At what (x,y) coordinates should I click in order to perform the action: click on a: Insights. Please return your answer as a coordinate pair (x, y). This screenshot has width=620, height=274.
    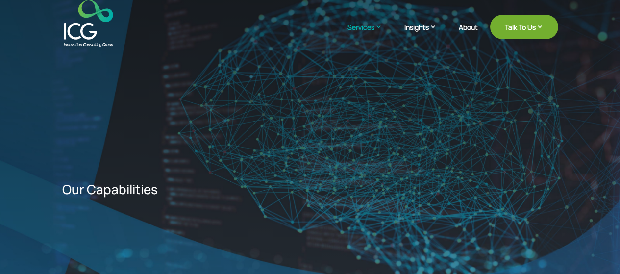
    Looking at the image, I should click on (425, 34).